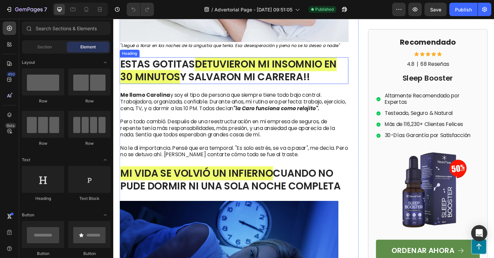 This screenshot has height=258, width=494. What do you see at coordinates (337, 100) in the screenshot?
I see `p: Testeado, Seguro & Natural` at bounding box center [337, 100].